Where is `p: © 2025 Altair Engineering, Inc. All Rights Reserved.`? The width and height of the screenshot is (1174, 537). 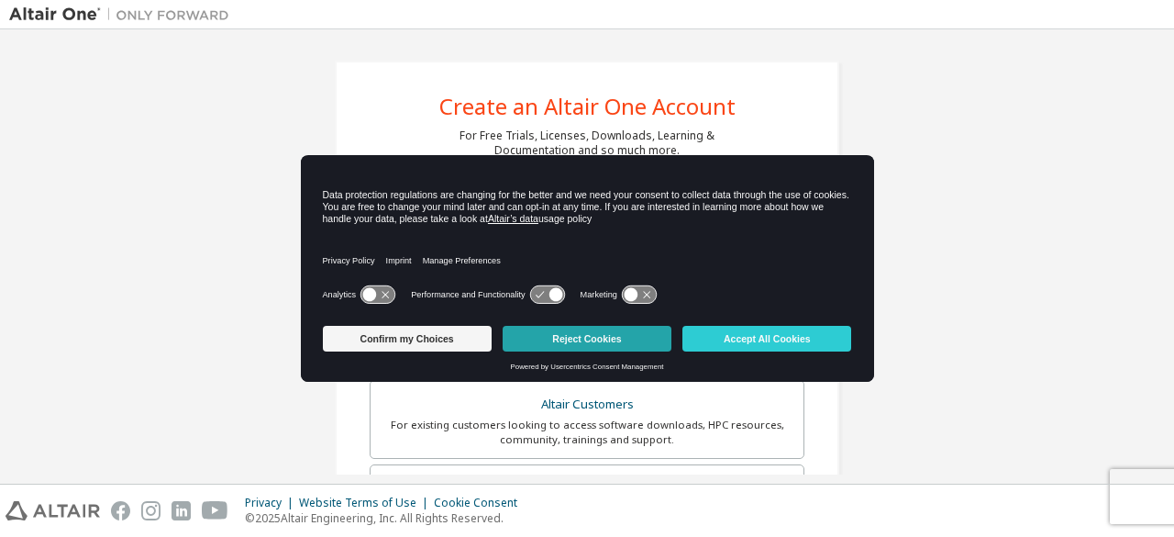 p: © 2025 Altair Engineering, Inc. All Rights Reserved. is located at coordinates (386, 517).